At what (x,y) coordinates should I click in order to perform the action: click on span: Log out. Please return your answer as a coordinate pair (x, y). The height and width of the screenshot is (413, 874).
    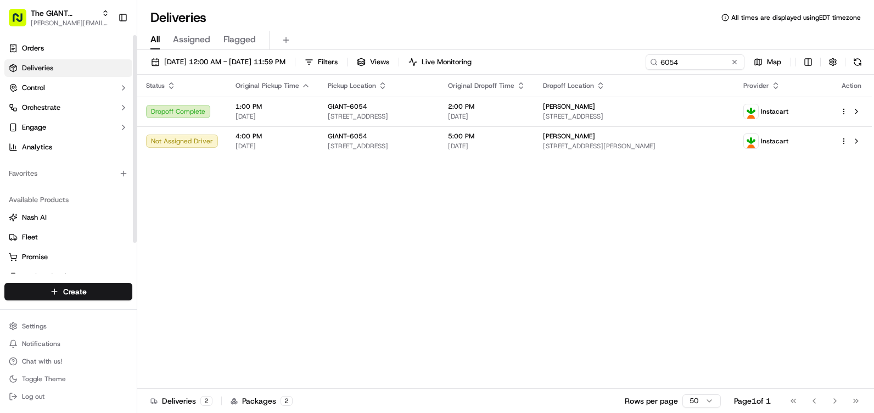
    Looking at the image, I should click on (33, 396).